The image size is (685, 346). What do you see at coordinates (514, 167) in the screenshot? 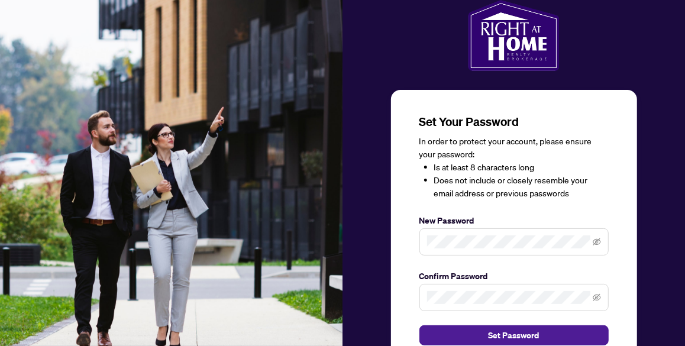
I see `div: In order to protect your account, please ensure your password:` at bounding box center [514, 167].